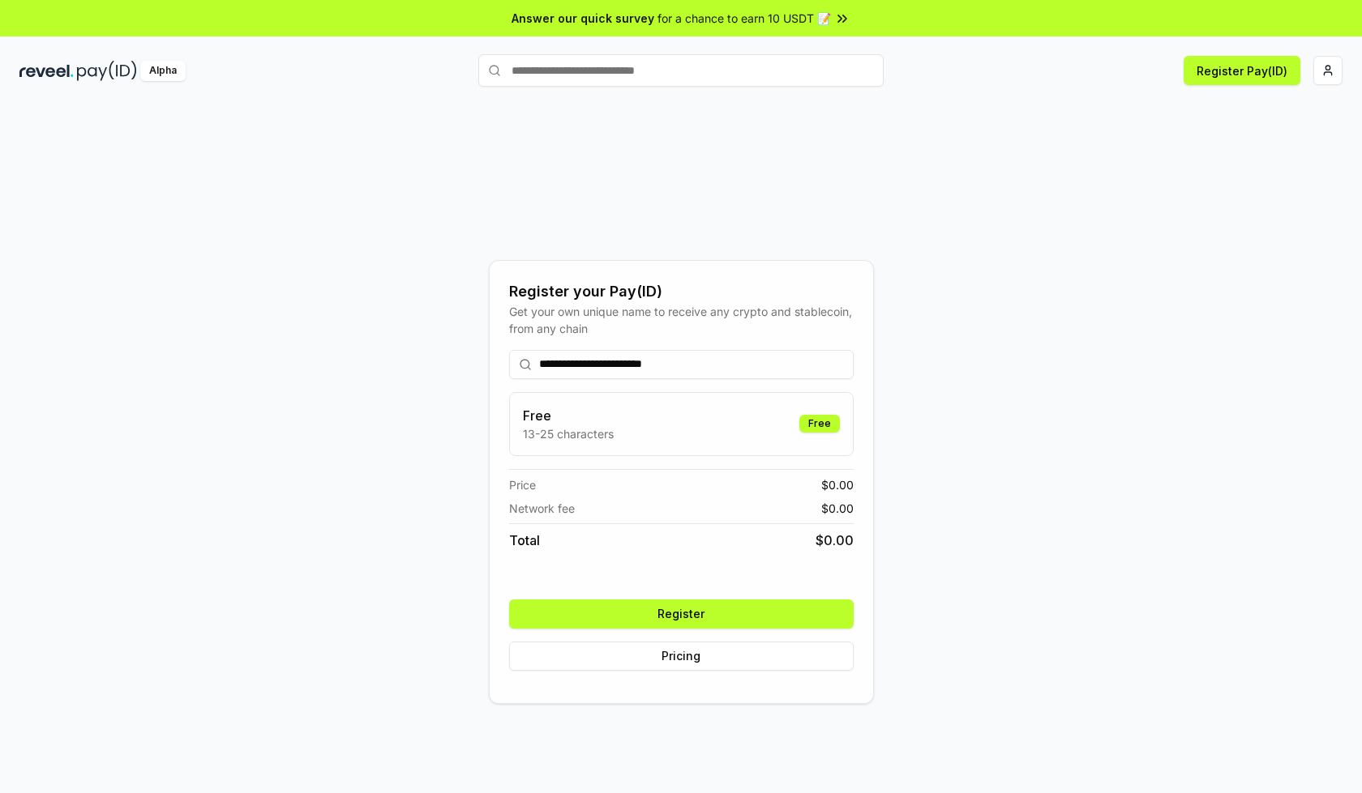 The image size is (1362, 793). What do you see at coordinates (522, 485) in the screenshot?
I see `span: Price` at bounding box center [522, 485].